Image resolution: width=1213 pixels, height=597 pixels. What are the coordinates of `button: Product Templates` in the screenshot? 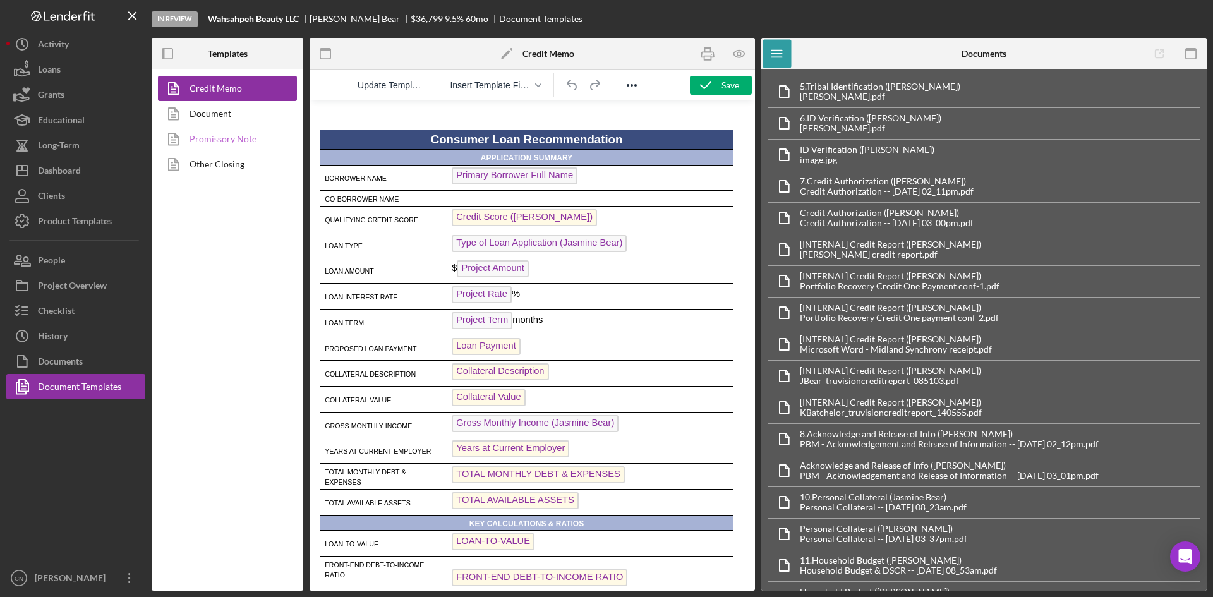 It's located at (76, 221).